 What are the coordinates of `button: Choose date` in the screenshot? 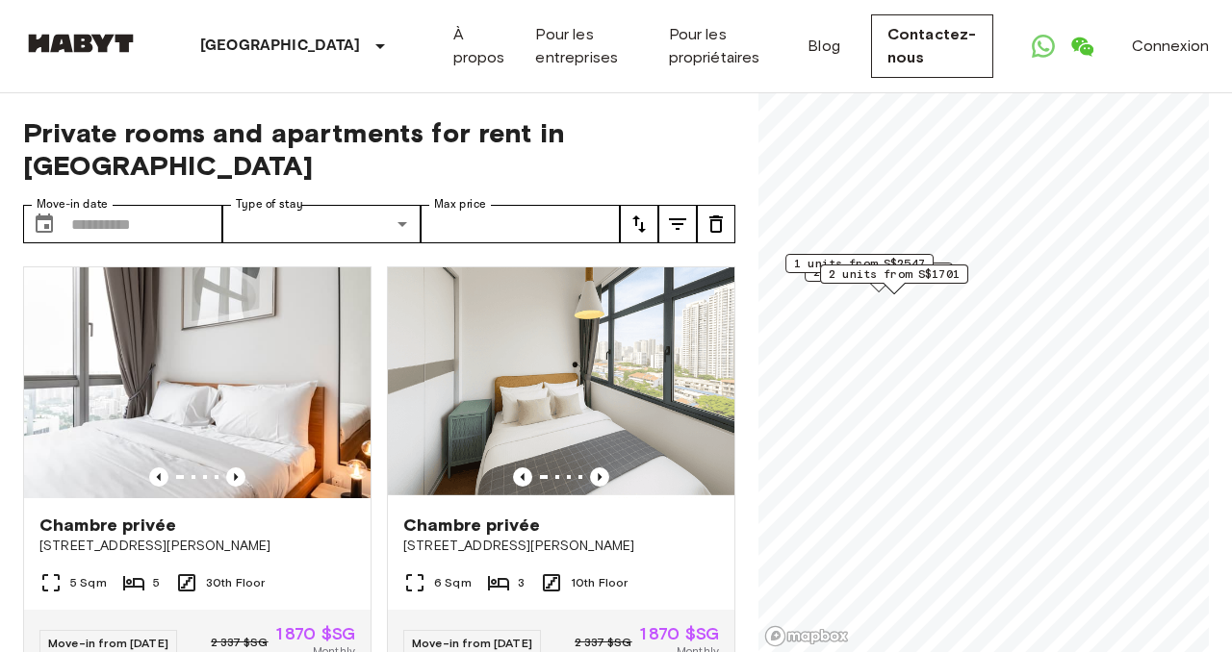 It's located at (44, 224).